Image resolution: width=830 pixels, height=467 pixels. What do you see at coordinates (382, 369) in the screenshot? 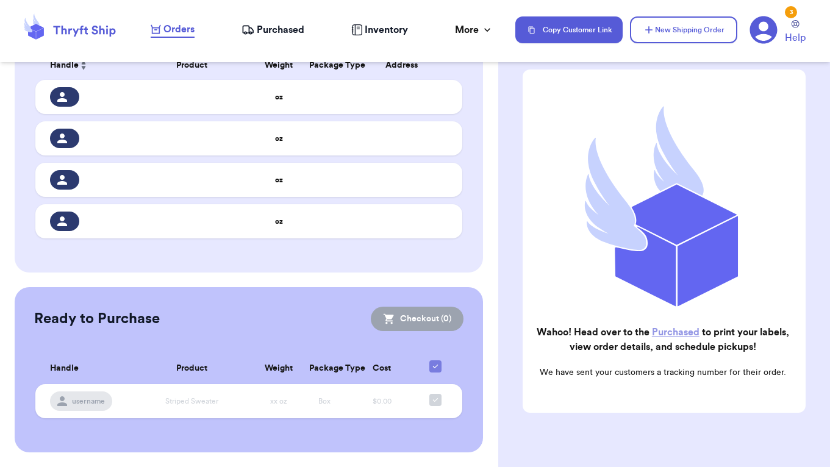
I see `th: Cost` at bounding box center [382, 369].